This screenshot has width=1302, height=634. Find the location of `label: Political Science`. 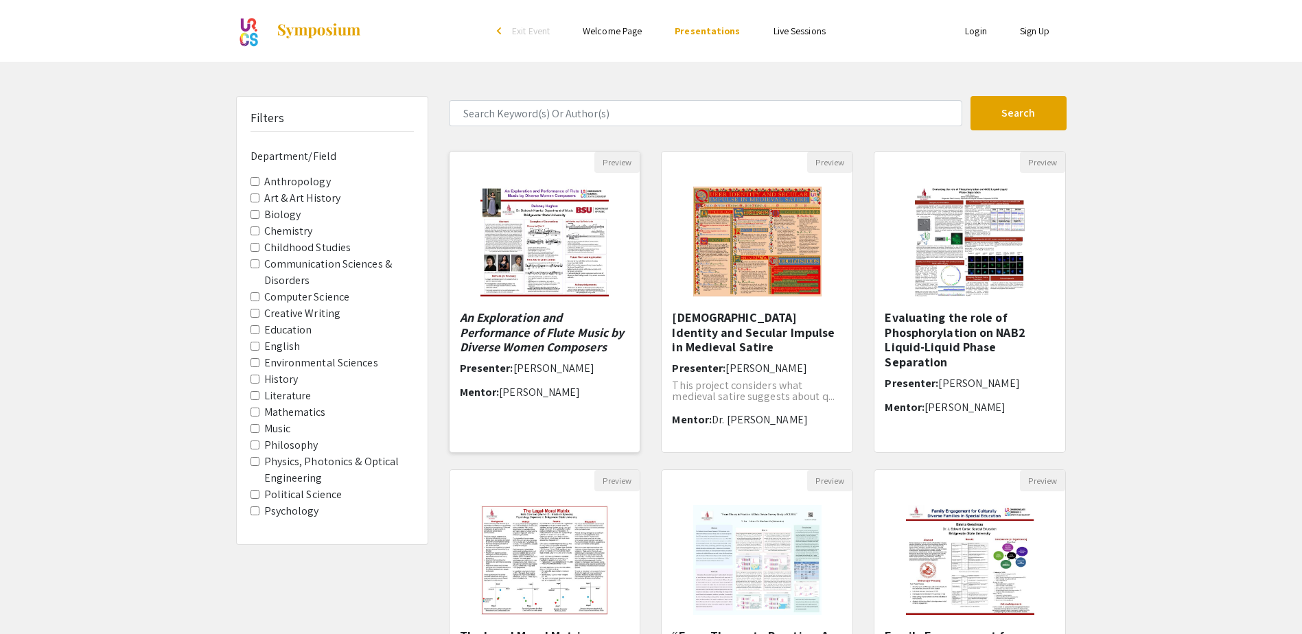

label: Political Science is located at coordinates (303, 495).